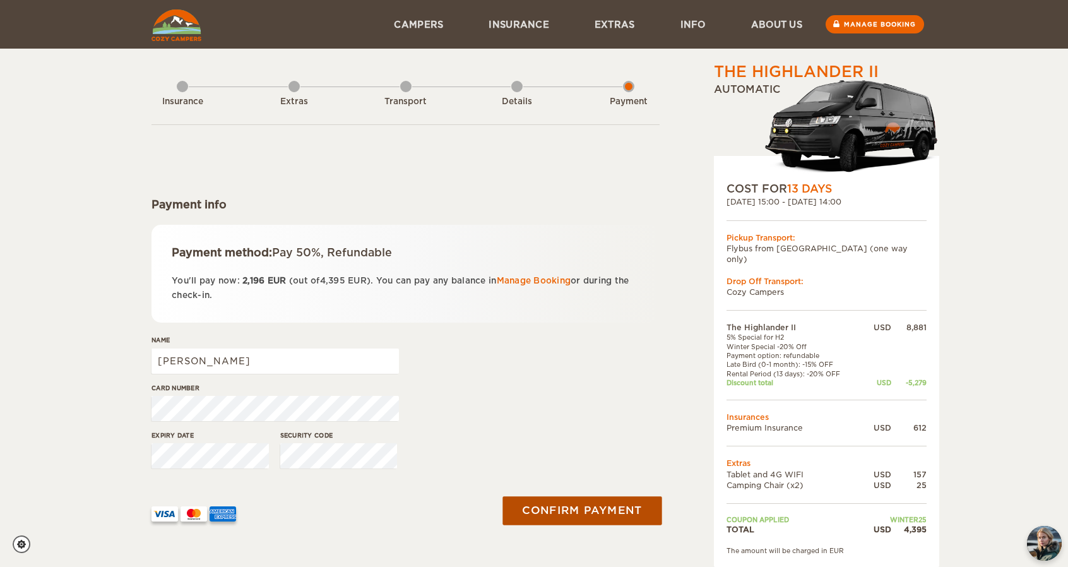 This screenshot has height=567, width=1068. I want to click on div: The Highlander II, so click(796, 72).